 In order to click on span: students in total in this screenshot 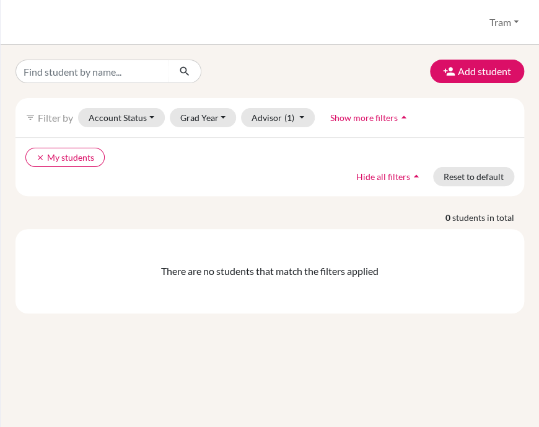, I will do `click(489, 217)`.